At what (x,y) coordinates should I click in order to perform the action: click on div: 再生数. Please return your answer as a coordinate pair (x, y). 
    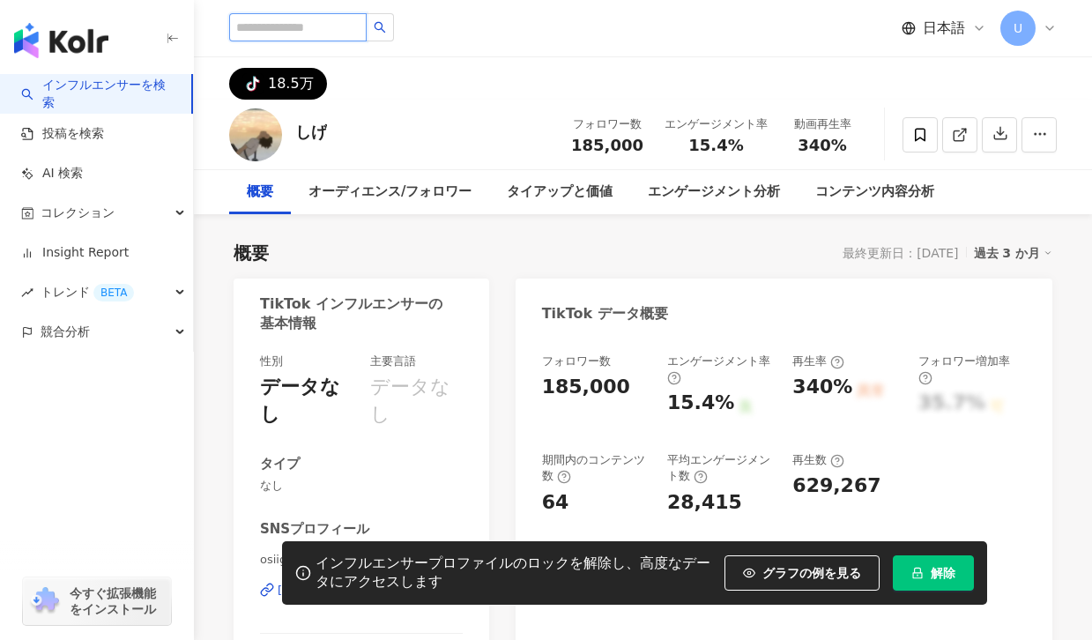
    Looking at the image, I should click on (818, 460).